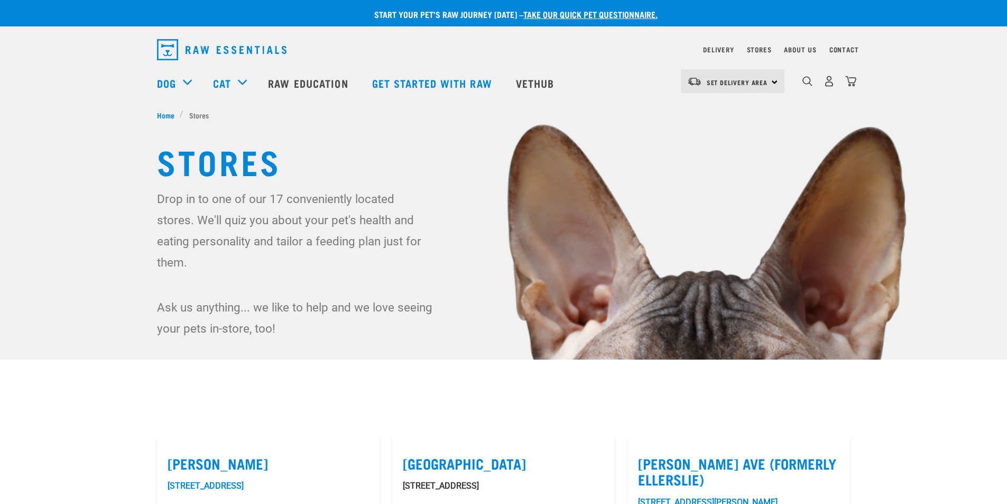 The image size is (1007, 504). I want to click on nav: breadcrumbs, so click(504, 115).